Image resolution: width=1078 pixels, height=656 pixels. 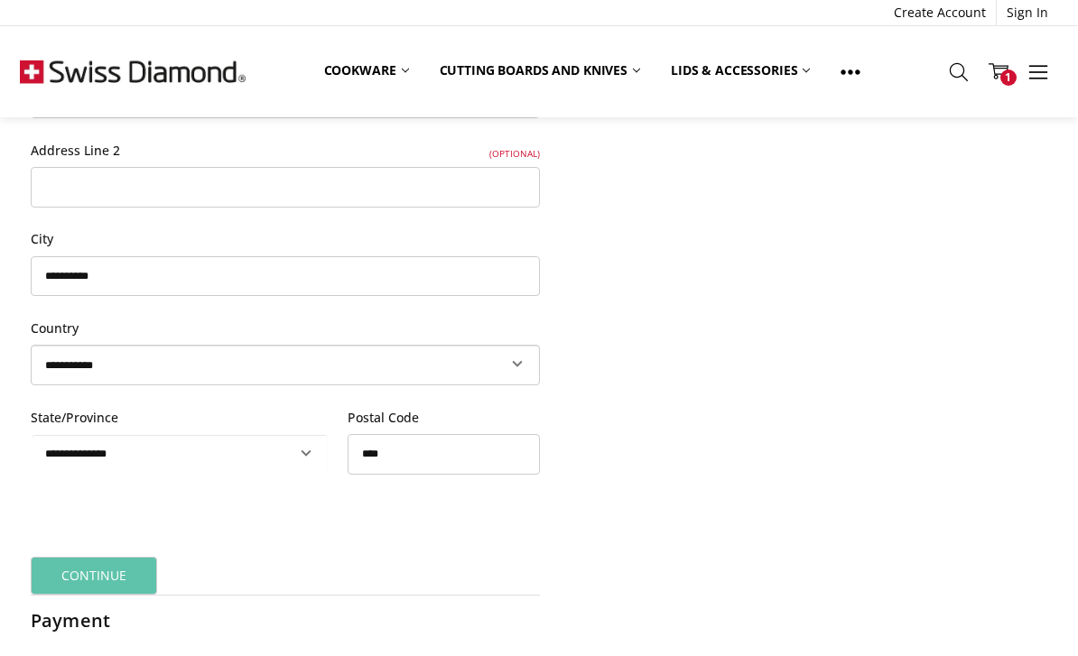 What do you see at coordinates (366, 70) in the screenshot?
I see `a: Cookware` at bounding box center [366, 70].